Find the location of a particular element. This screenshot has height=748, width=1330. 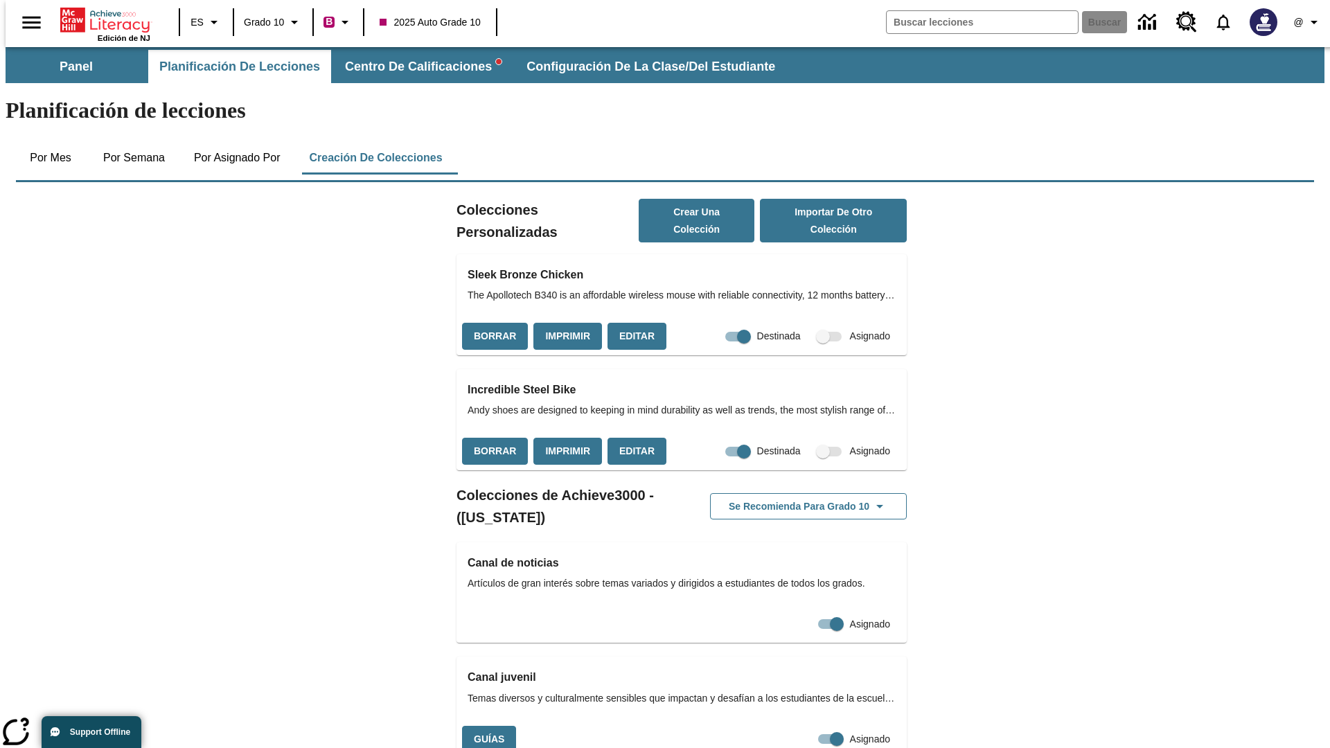

button: Panel is located at coordinates (76, 66).